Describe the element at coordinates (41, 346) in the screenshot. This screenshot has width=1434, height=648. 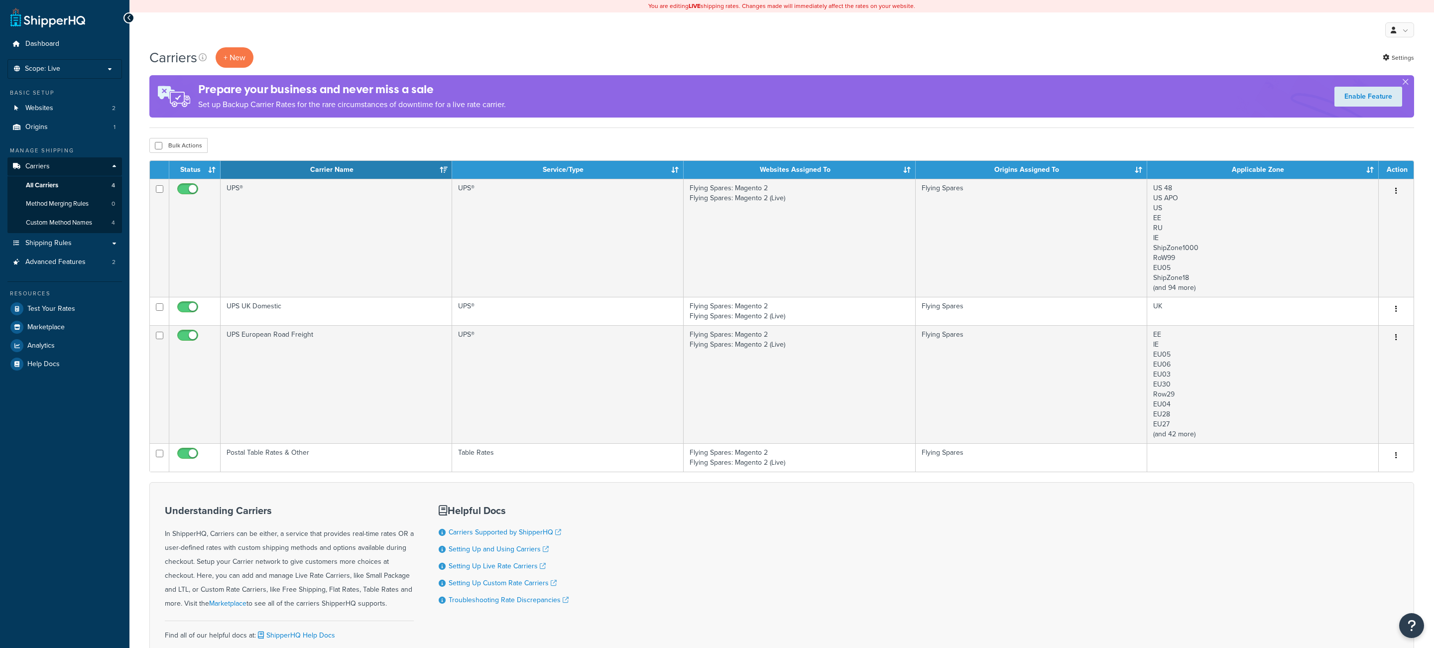
I see `span: Analytics` at that location.